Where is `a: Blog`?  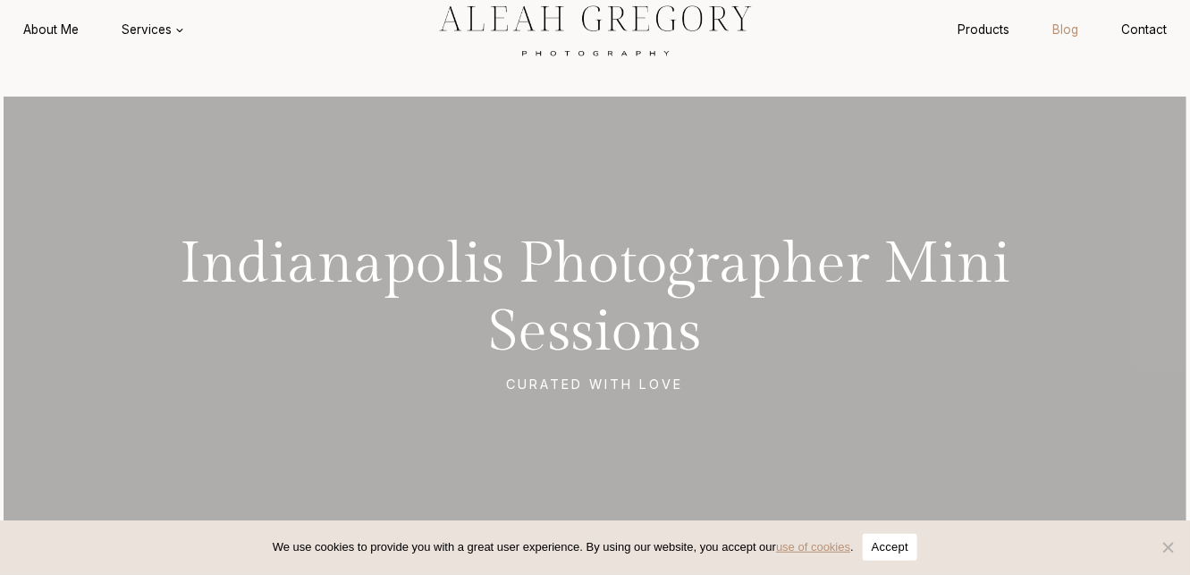
a: Blog is located at coordinates (1065, 29).